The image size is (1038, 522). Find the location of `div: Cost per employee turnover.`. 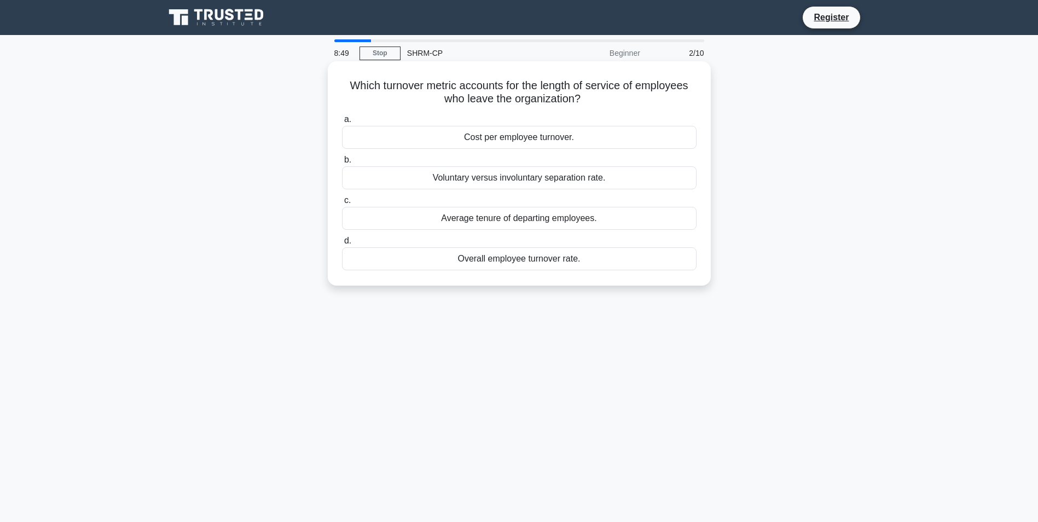

div: Cost per employee turnover. is located at coordinates (519, 137).